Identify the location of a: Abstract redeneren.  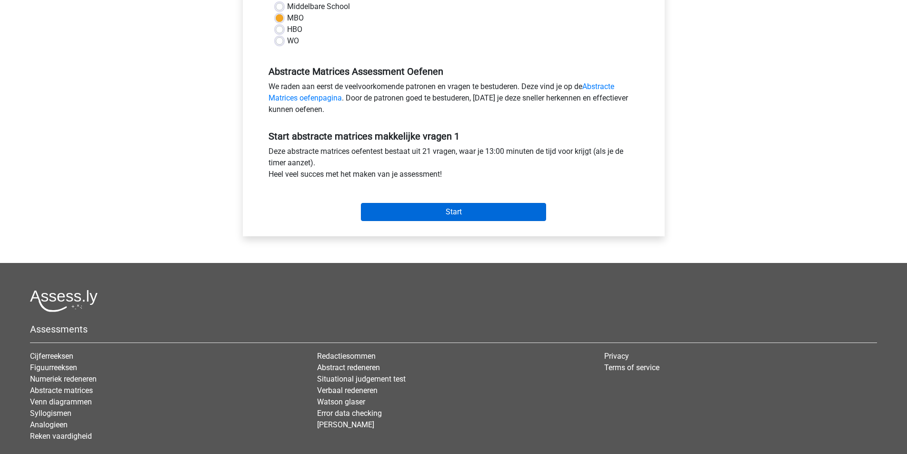
(349, 367).